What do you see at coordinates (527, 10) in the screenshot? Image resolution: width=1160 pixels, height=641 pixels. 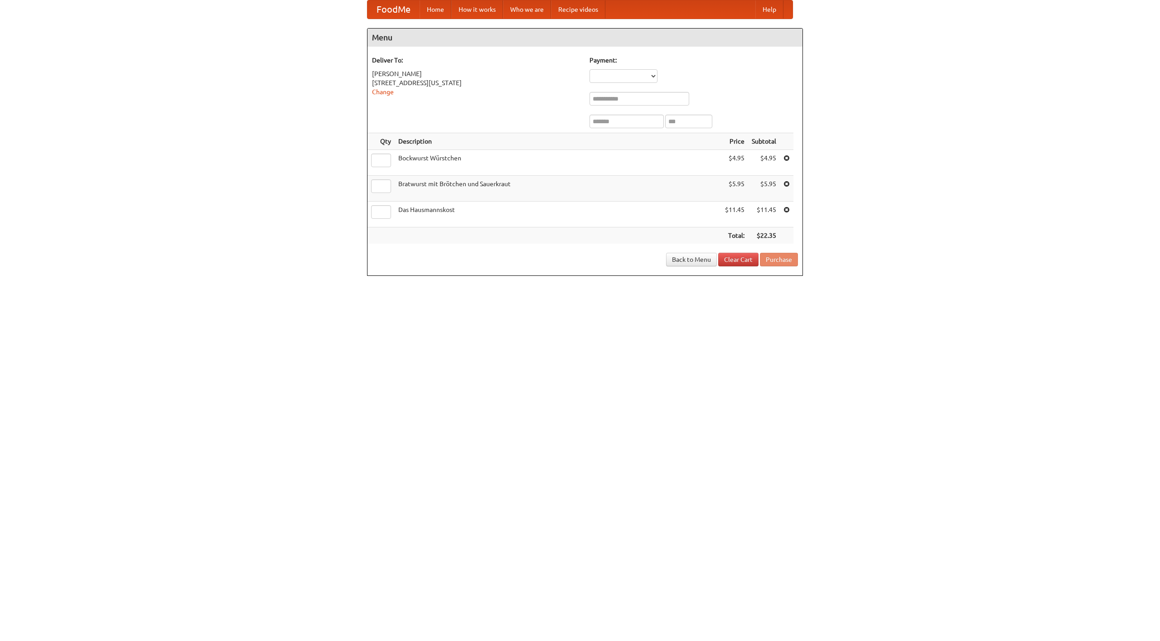 I see `a: Who we are` at bounding box center [527, 10].